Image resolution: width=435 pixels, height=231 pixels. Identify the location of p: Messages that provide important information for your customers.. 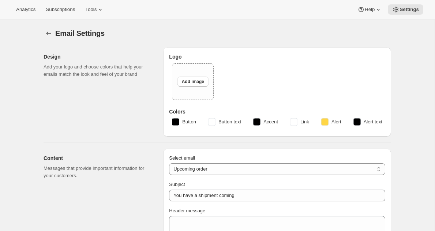
(97, 172).